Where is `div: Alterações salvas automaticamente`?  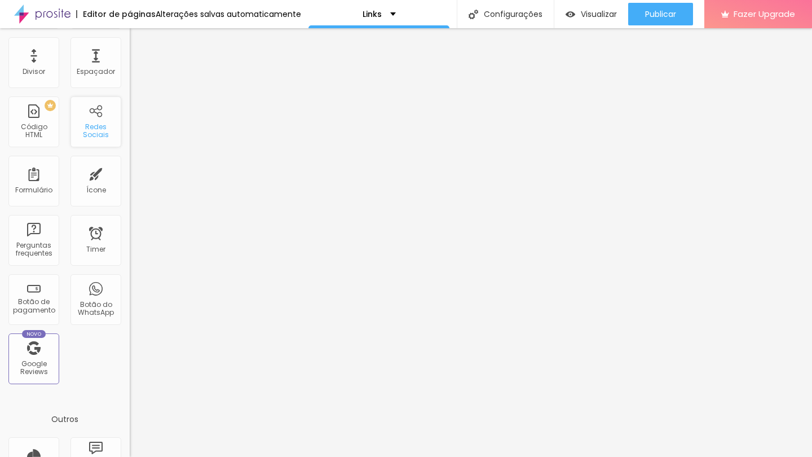 div: Alterações salvas automaticamente is located at coordinates (229, 14).